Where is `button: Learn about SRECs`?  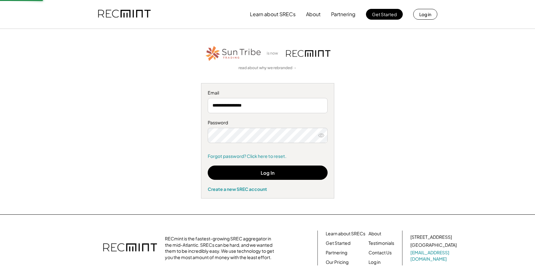 button: Learn about SRECs is located at coordinates (273, 14).